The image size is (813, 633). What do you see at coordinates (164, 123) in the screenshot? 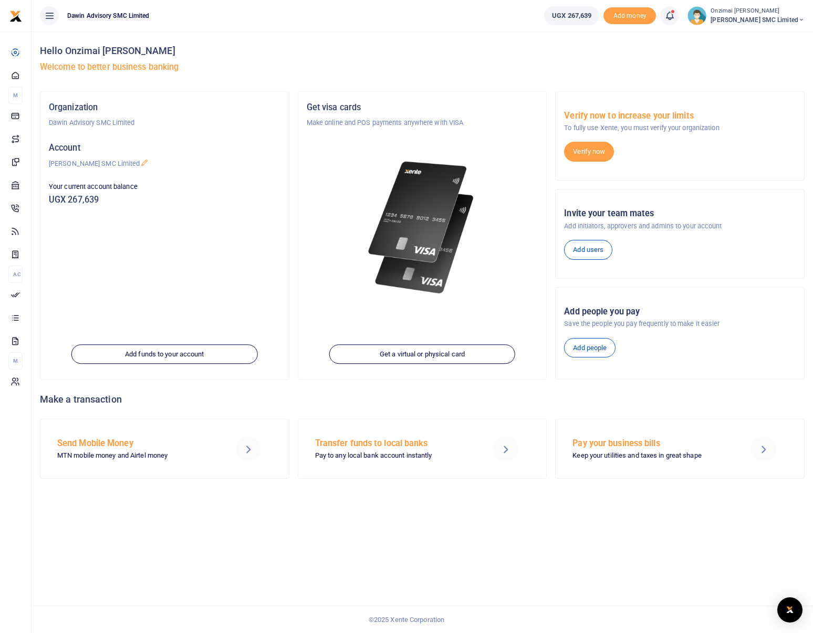
I see `p: Dawin Advisory SMC Limited` at bounding box center [164, 123].